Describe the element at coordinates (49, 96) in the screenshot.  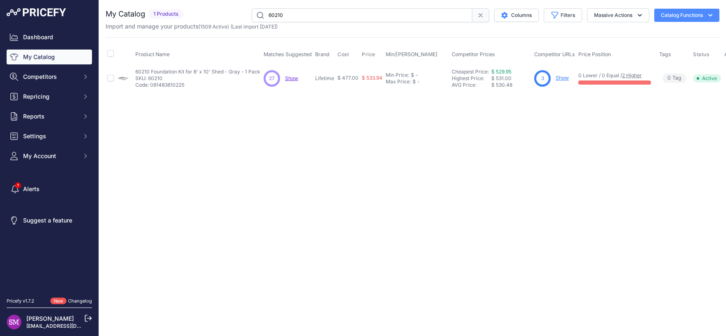
I see `button: Repricing` at that location.